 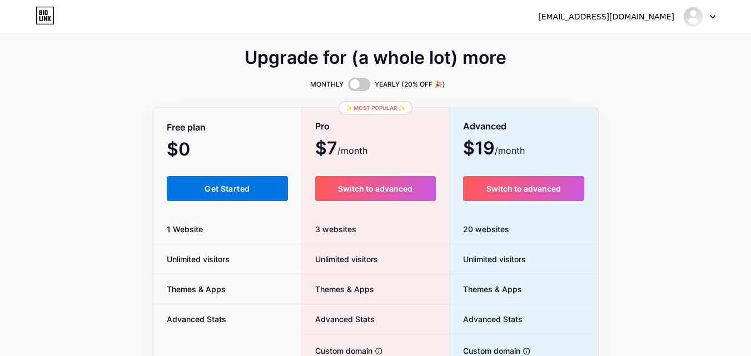 What do you see at coordinates (327, 84) in the screenshot?
I see `span: MONTHLY` at bounding box center [327, 84].